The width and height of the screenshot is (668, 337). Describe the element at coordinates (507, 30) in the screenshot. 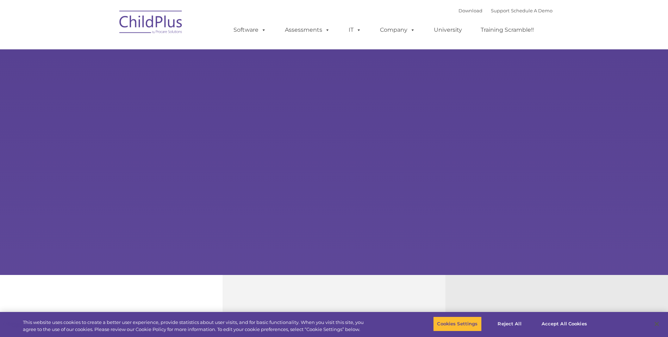

I see `a: Training Scramble!!` at that location.